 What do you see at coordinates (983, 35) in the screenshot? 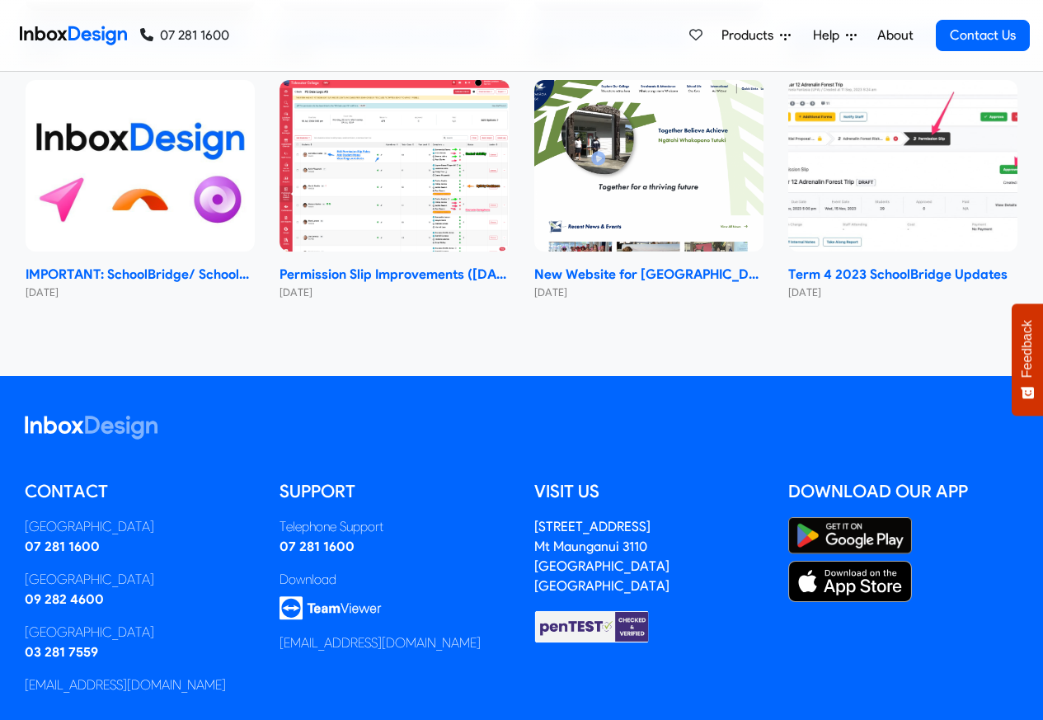
I see `a: Contact Us` at bounding box center [983, 35].